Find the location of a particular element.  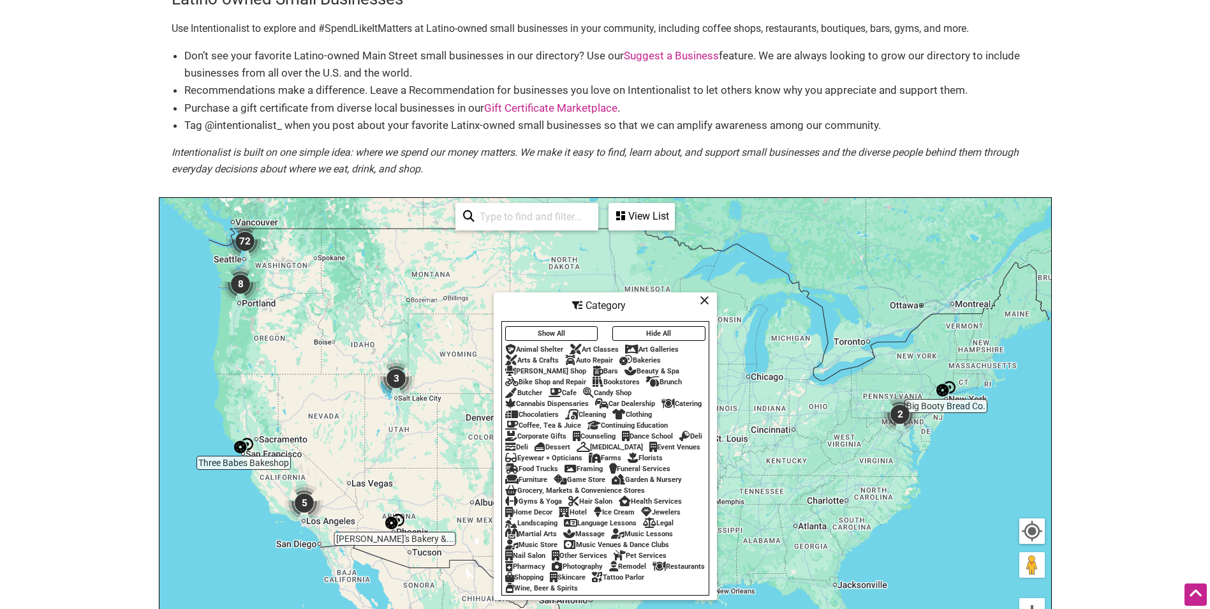

div: Type to search and filter is located at coordinates (527, 216).